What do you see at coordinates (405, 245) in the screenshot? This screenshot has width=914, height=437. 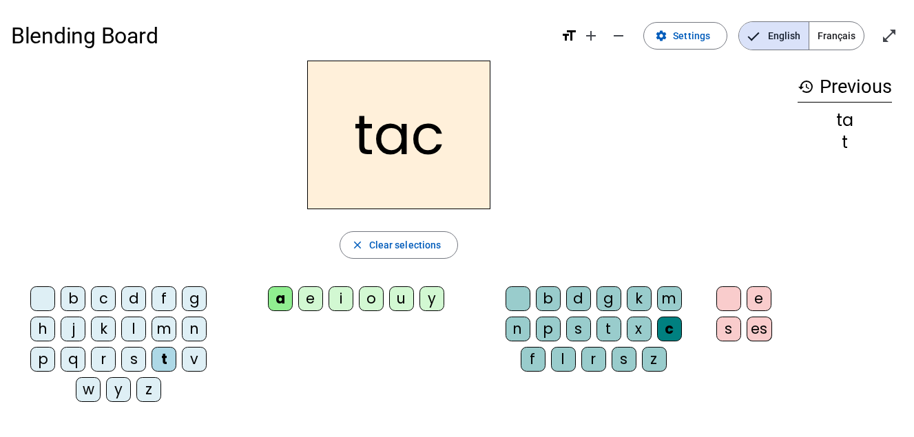 I see `span: Clear selections` at bounding box center [405, 245].